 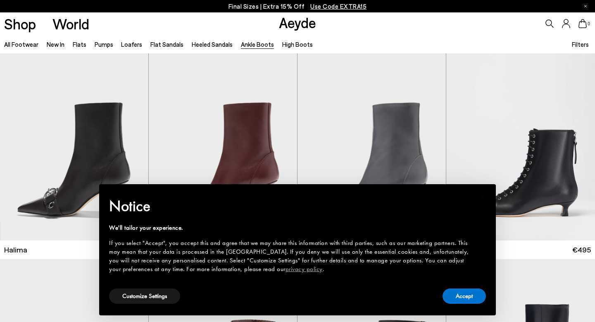 I want to click on a: privacy policy, so click(x=304, y=269).